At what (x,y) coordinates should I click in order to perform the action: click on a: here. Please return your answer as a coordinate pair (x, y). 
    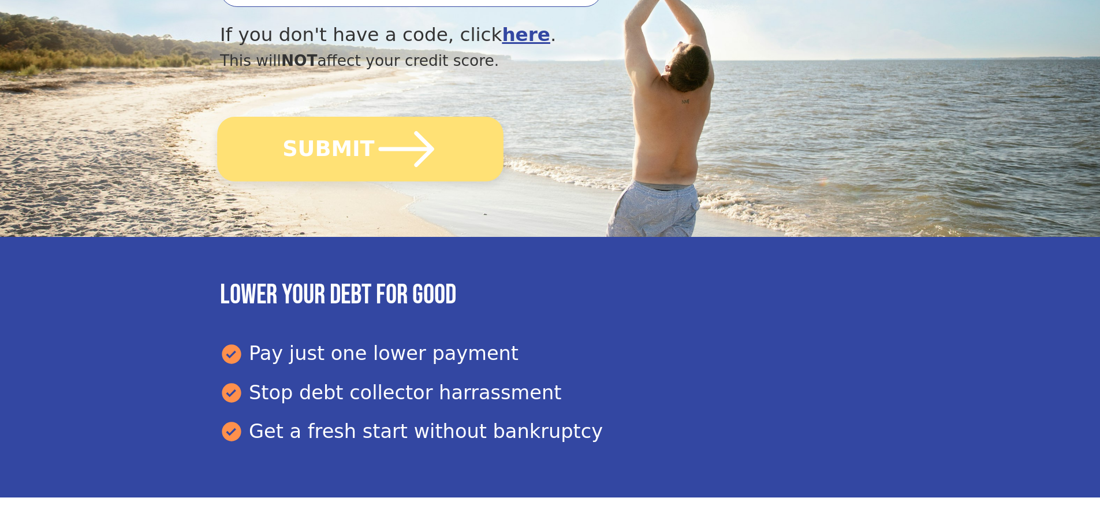
    Looking at the image, I should click on (526, 35).